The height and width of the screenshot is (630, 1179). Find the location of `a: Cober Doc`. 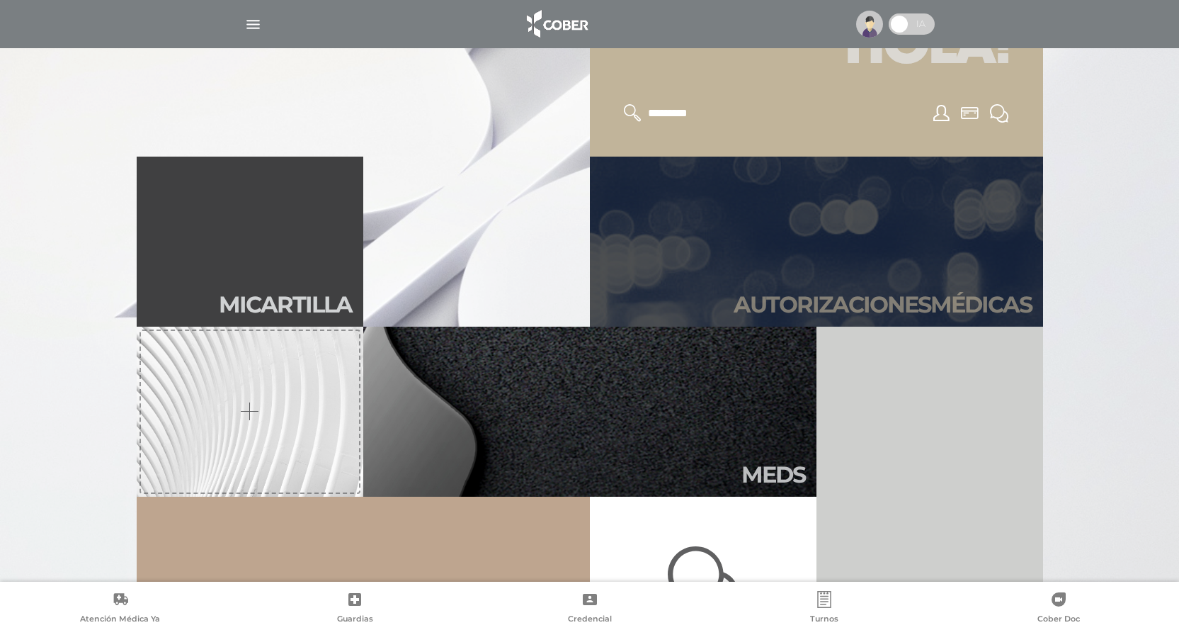

a: Cober Doc is located at coordinates (1059, 609).